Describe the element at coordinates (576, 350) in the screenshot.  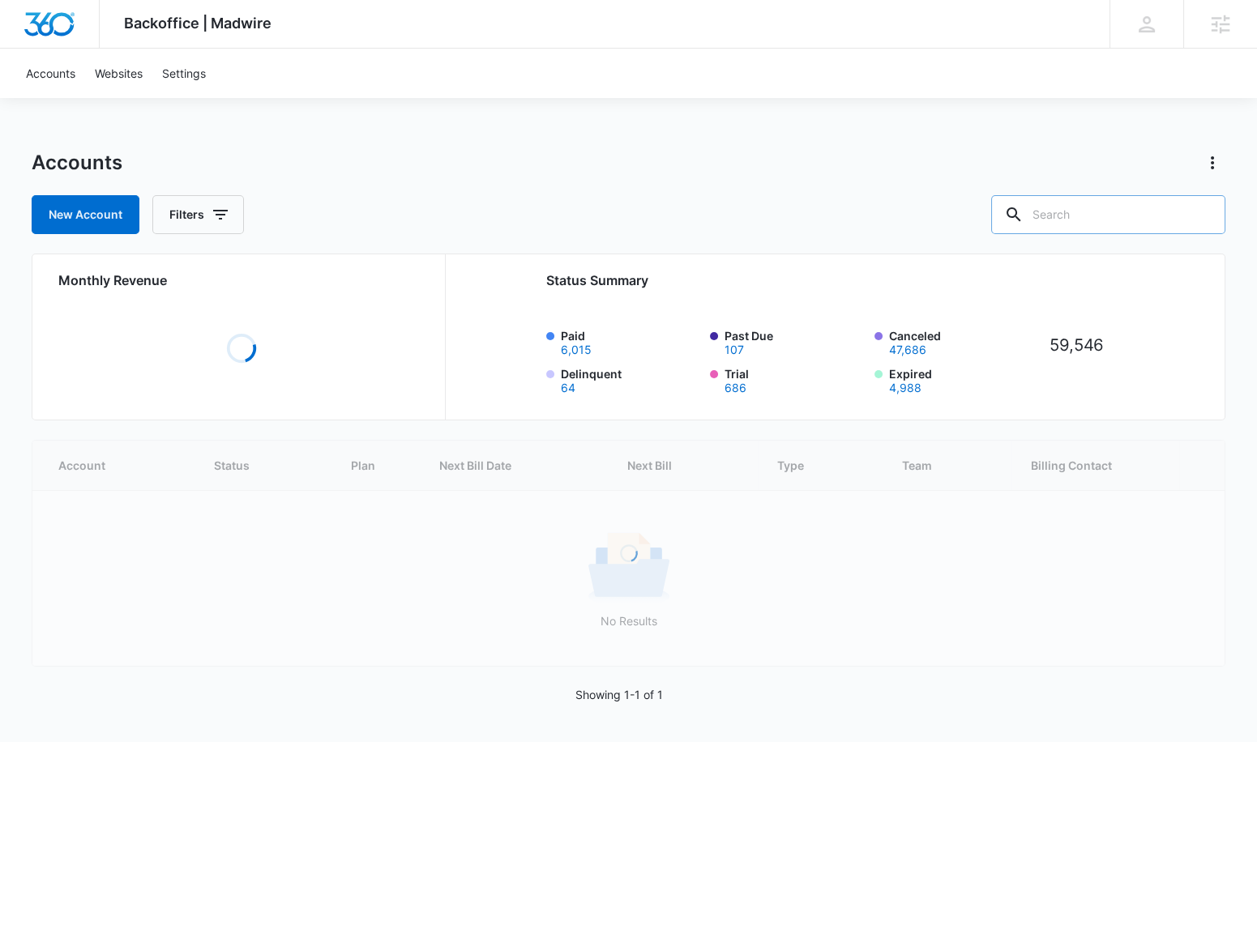
I see `button: Paid` at that location.